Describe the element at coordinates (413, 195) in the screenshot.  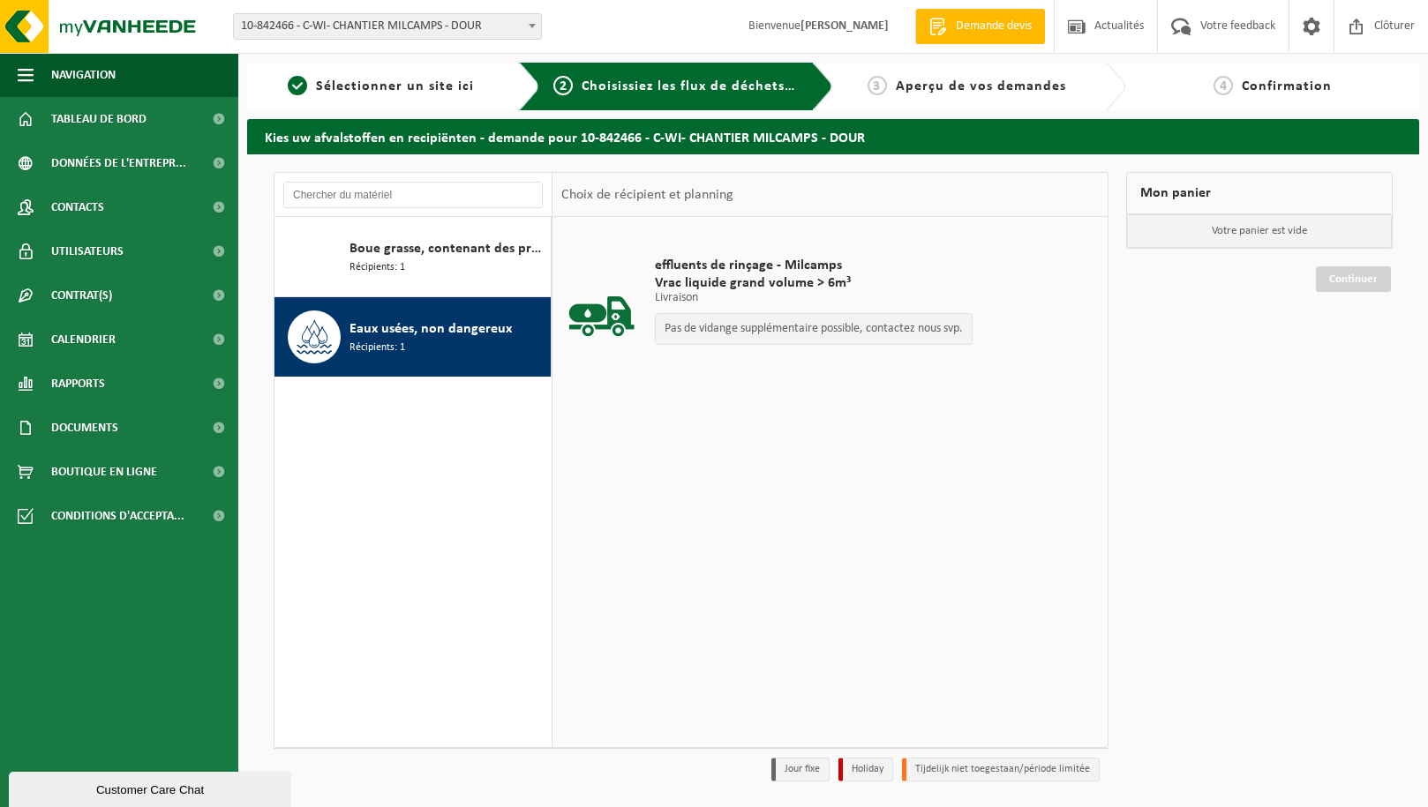
I see `input: Chercher du matériel` at that location.